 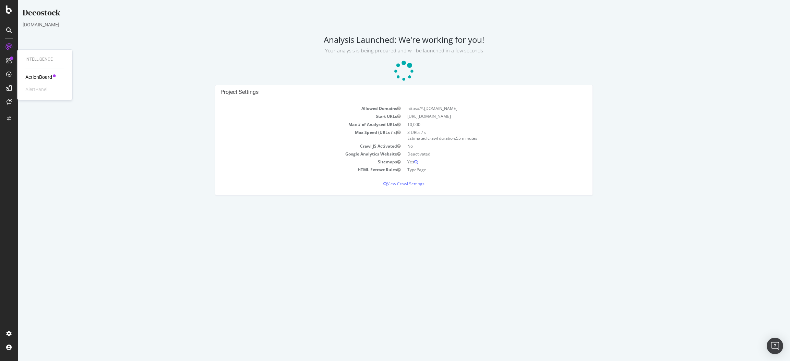 I want to click on td: Sitemaps, so click(x=294, y=162).